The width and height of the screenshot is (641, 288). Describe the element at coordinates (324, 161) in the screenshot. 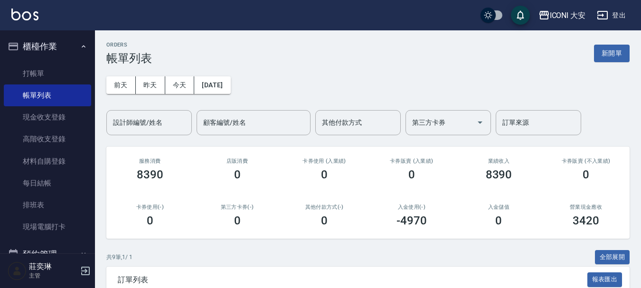

I see `h2: 卡券使用 (入業績)` at that location.